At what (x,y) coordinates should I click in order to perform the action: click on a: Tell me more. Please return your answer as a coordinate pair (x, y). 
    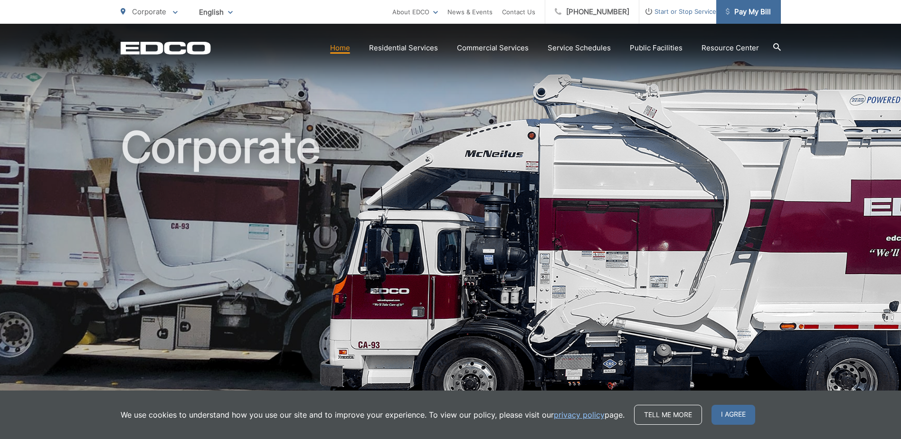
    Looking at the image, I should click on (668, 415).